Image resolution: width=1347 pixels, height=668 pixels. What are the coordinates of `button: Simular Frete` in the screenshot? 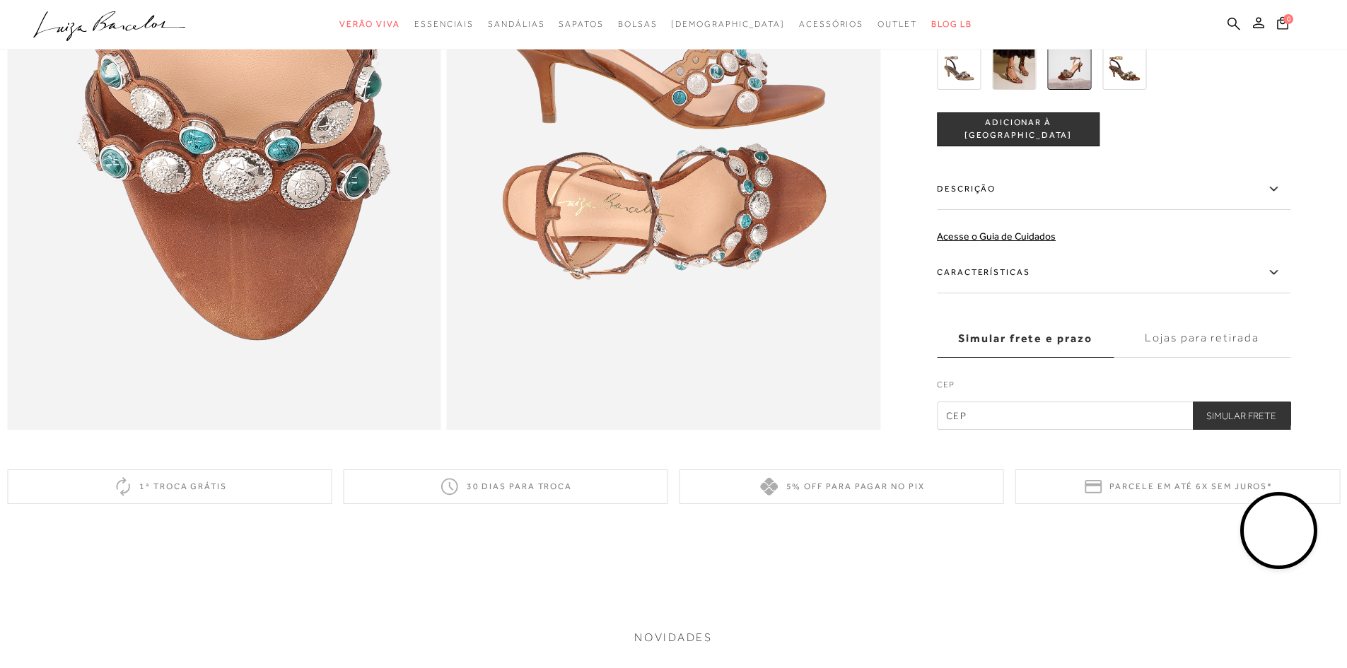 It's located at (1241, 416).